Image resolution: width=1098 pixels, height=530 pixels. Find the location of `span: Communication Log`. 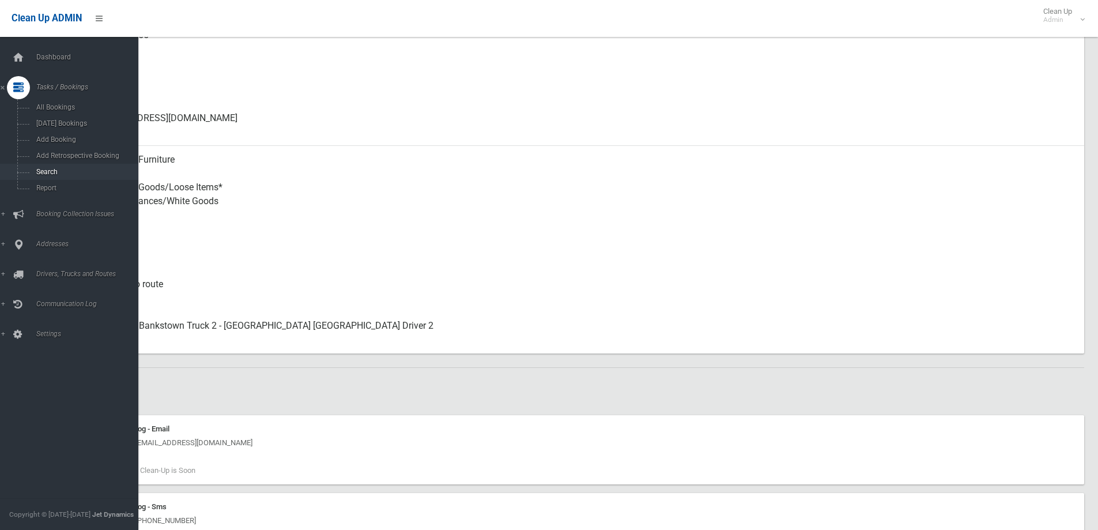

span: Communication Log is located at coordinates (90, 304).